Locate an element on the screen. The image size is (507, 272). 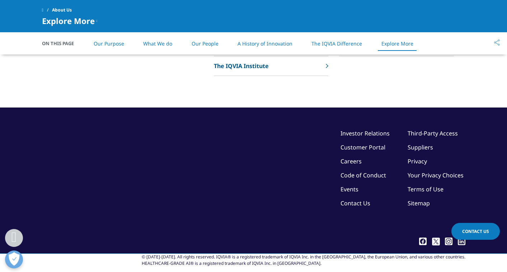
a: Careers is located at coordinates (351, 161).